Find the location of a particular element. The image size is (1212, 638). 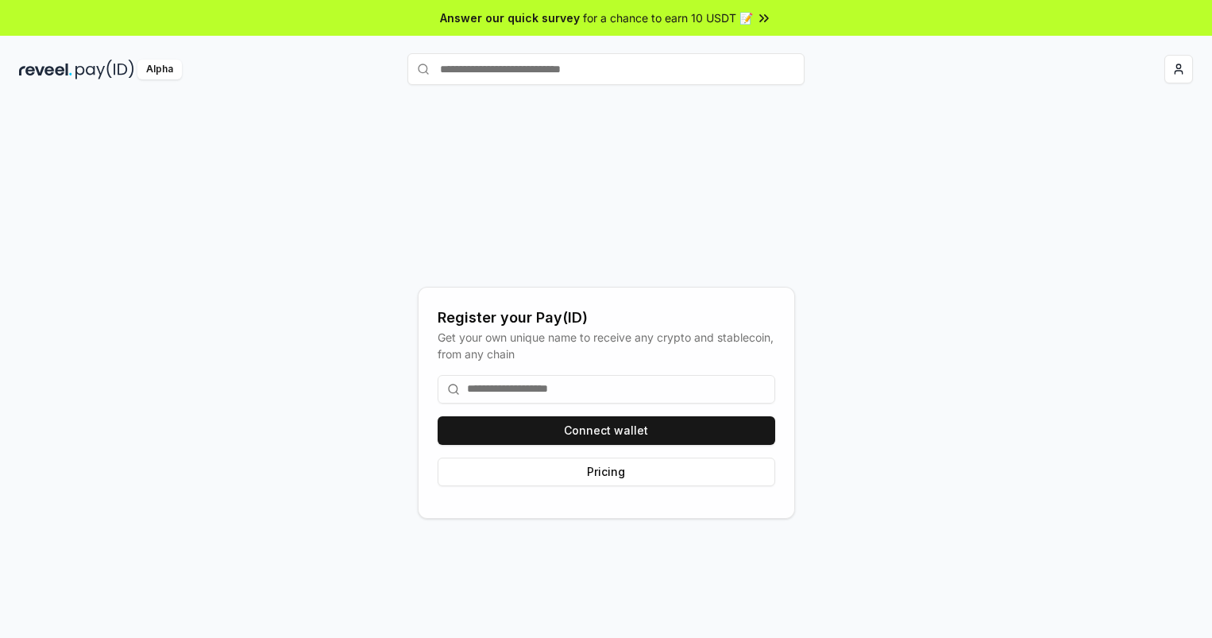

div: Alpha is located at coordinates (160, 69).